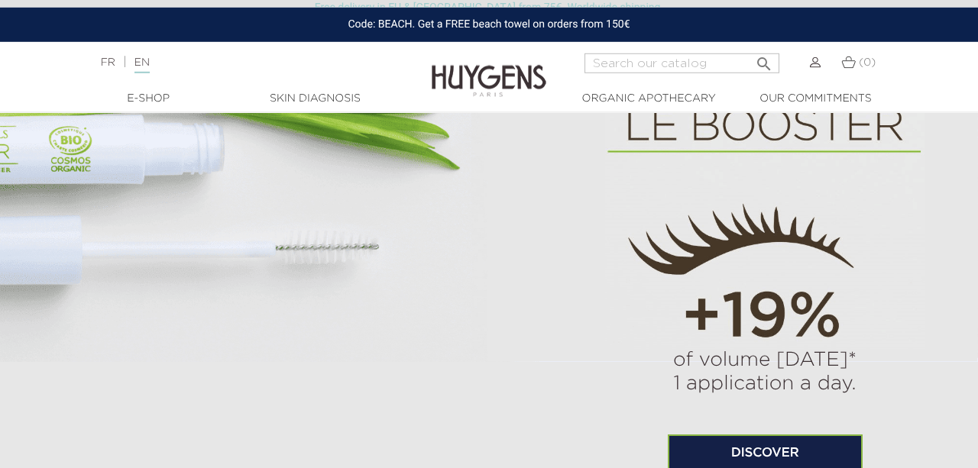 The height and width of the screenshot is (468, 978). Describe the element at coordinates (867, 63) in the screenshot. I see `span: (0)` at that location.